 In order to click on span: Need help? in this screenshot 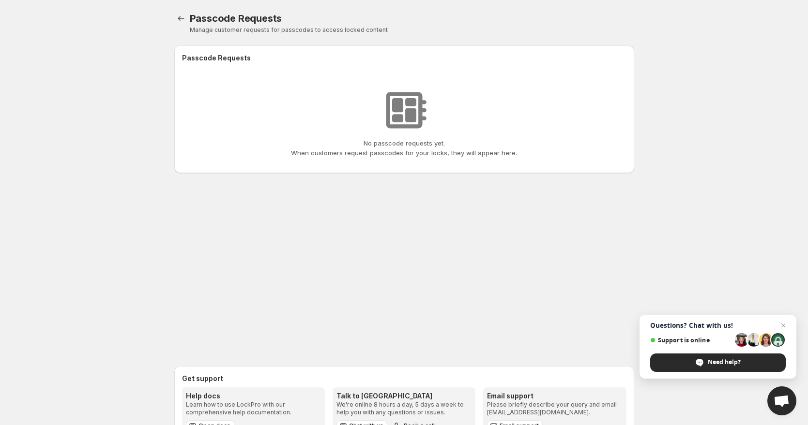, I will do `click(724, 362)`.